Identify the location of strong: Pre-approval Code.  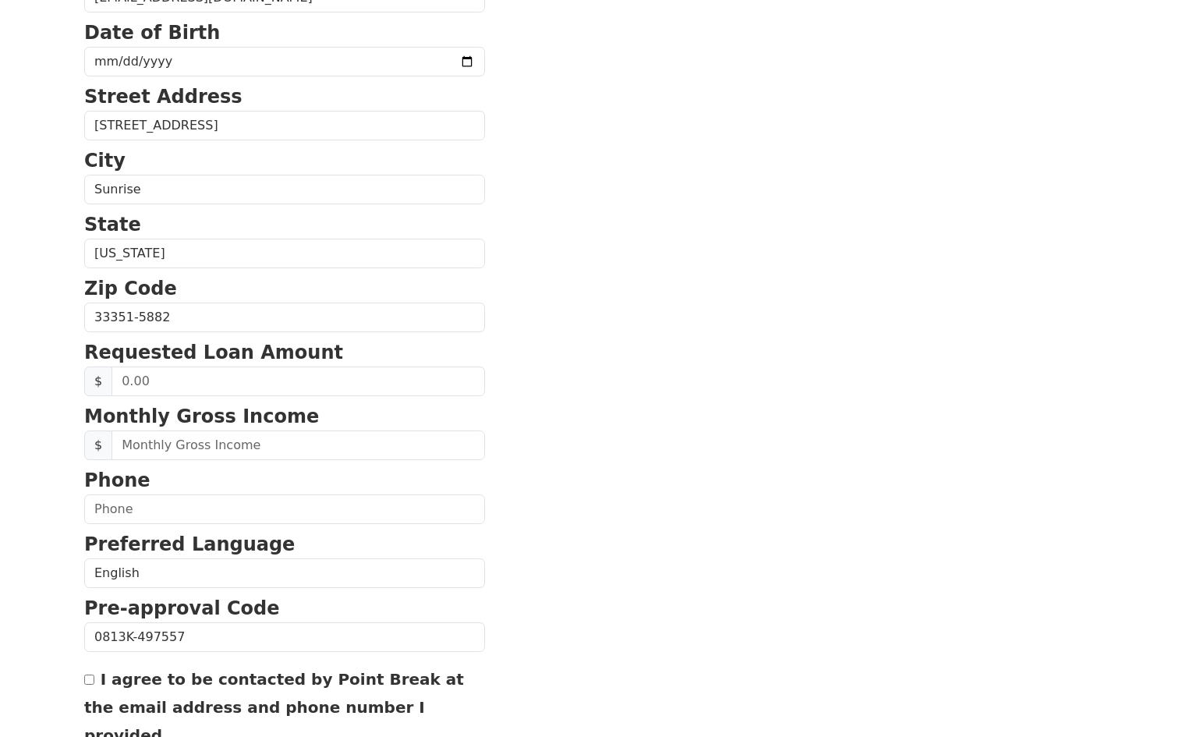
(182, 608).